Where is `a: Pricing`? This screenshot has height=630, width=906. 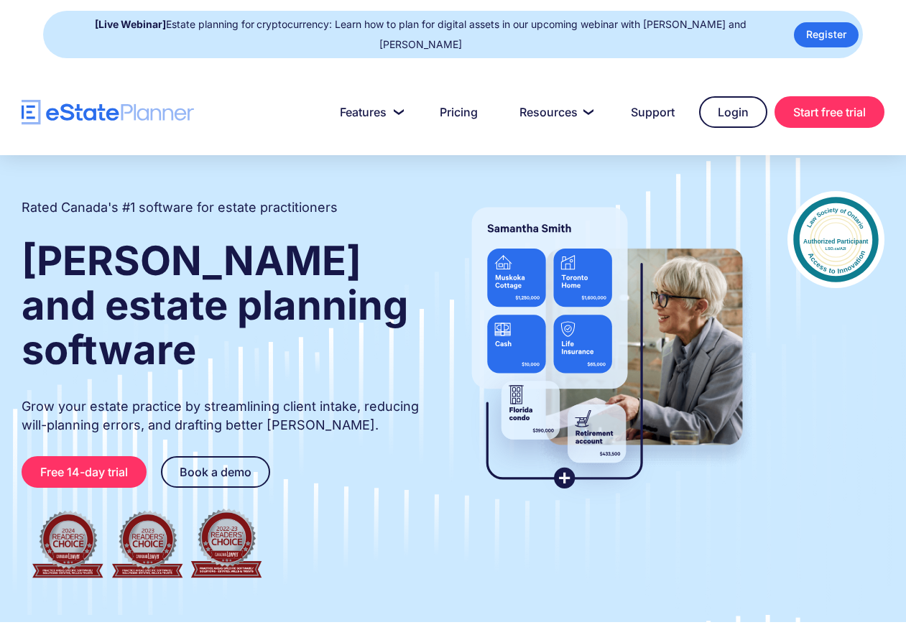 a: Pricing is located at coordinates (459, 112).